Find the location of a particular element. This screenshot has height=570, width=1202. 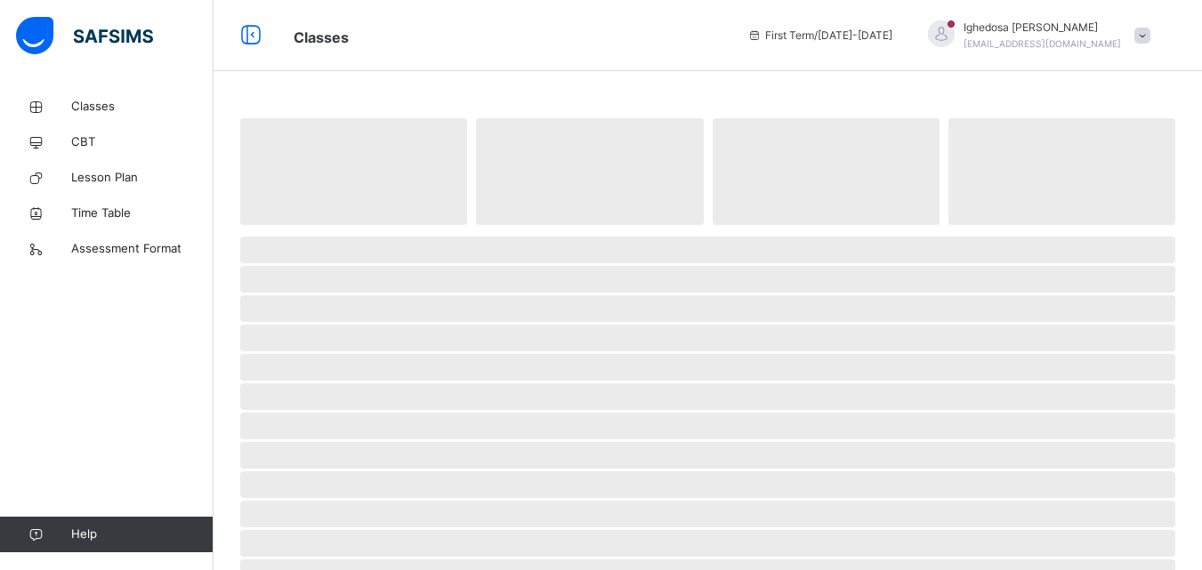

span: Time Table is located at coordinates (142, 213).